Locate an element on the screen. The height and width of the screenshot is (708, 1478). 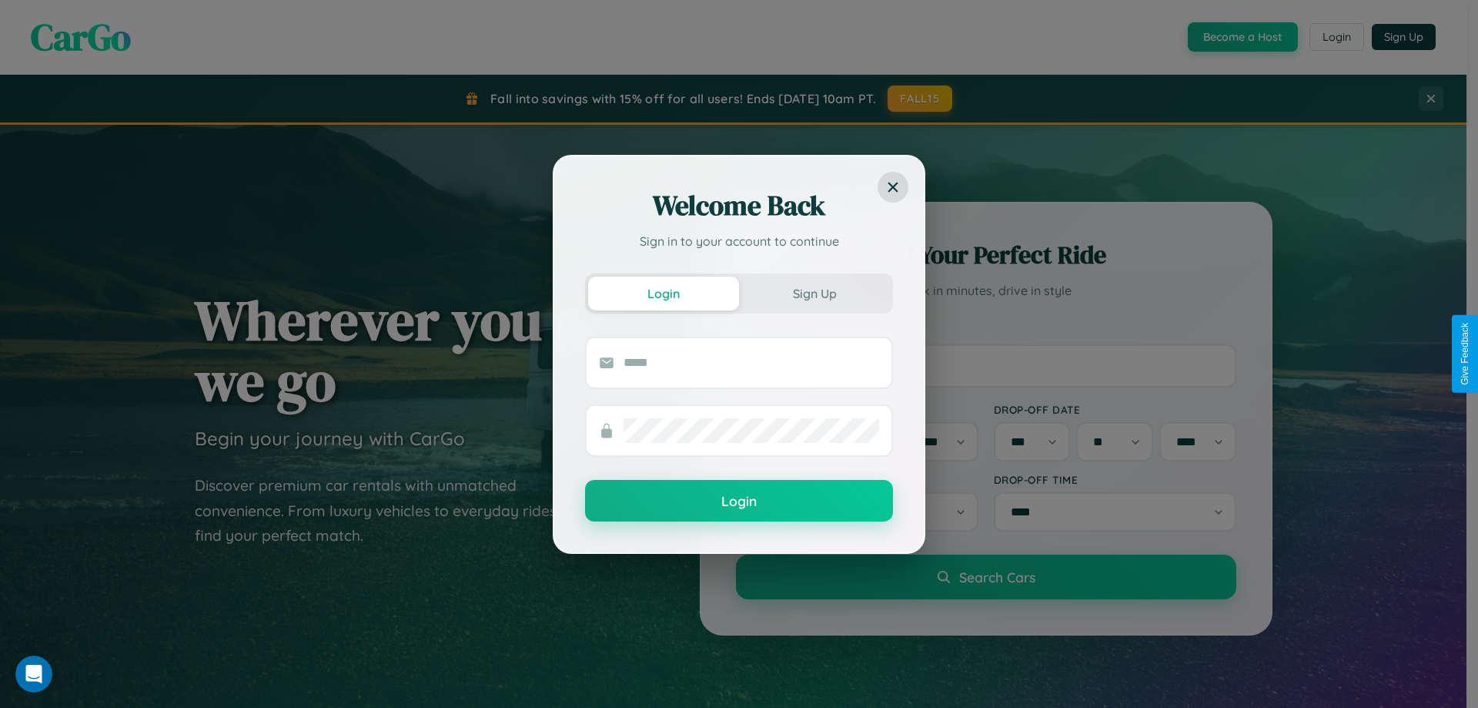
button: Sign Up is located at coordinates (815, 293).